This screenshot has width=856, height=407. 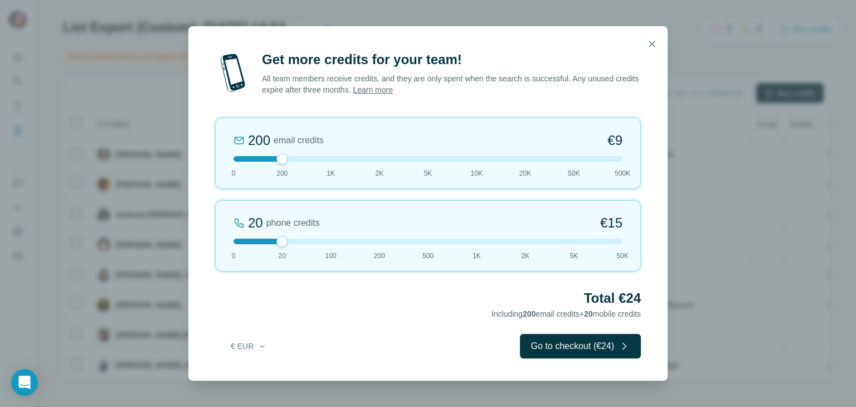 What do you see at coordinates (233, 73) in the screenshot?
I see `img: mobile-phone` at bounding box center [233, 73].